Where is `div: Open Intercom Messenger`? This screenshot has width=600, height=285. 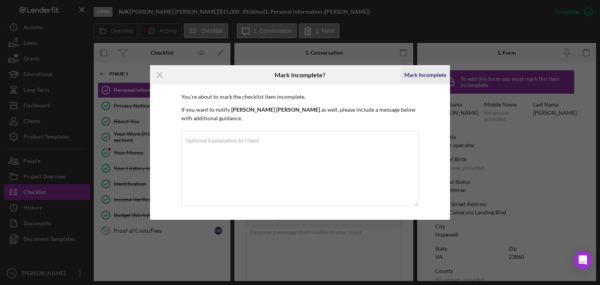 div: Open Intercom Messenger is located at coordinates (583, 260).